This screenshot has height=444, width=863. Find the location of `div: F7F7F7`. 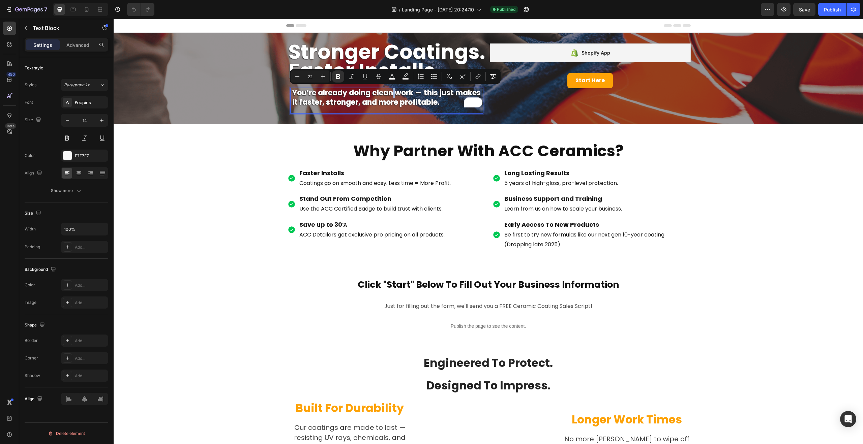

div: F7F7F7 is located at coordinates (91, 156).